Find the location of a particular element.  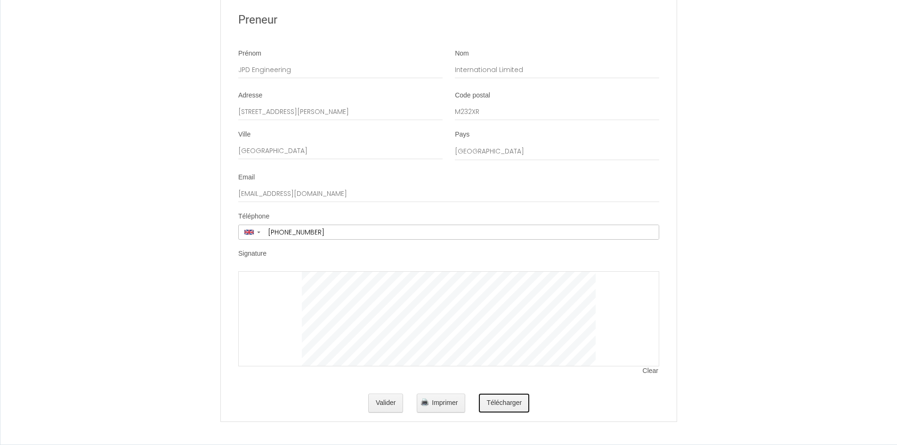

label: Pays is located at coordinates (462, 135).